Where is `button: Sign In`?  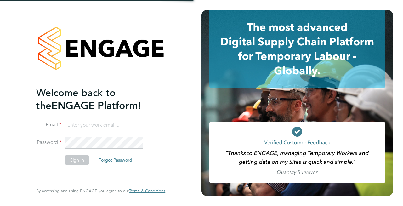 button: Sign In is located at coordinates (77, 160).